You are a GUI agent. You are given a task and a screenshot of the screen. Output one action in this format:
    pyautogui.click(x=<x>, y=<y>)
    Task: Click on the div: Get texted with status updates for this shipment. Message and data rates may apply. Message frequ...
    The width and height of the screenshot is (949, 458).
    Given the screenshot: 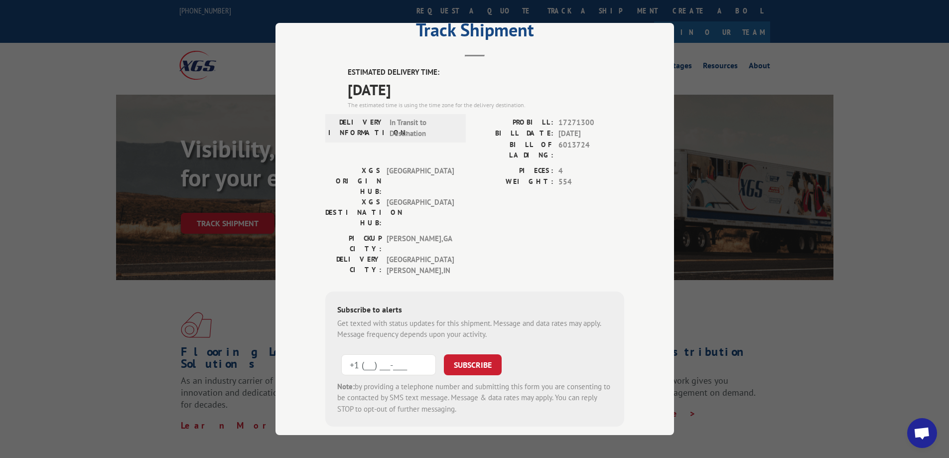 What is the action you would take?
    pyautogui.click(x=475, y=329)
    